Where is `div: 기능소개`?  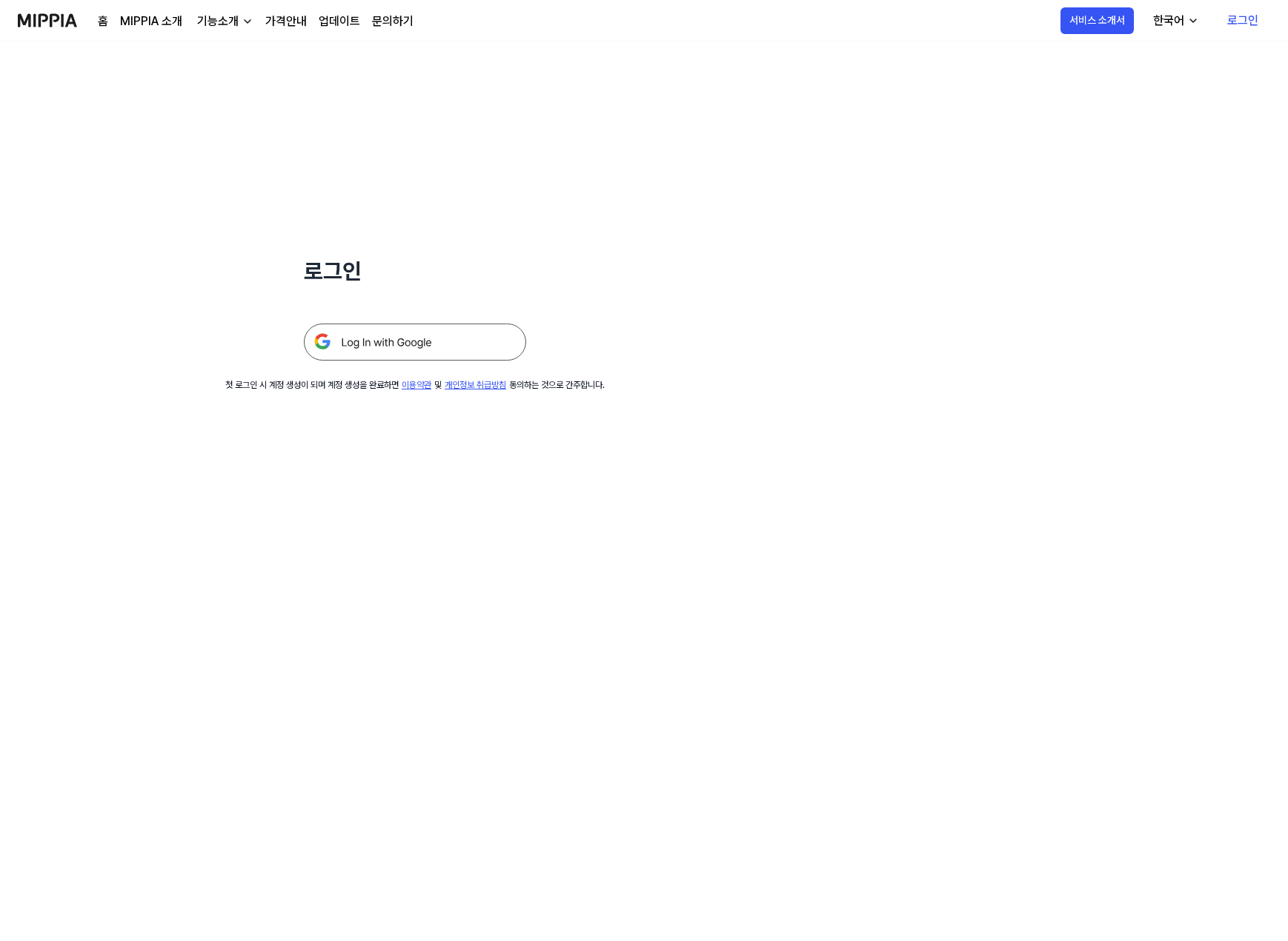
div: 기능소개 is located at coordinates (218, 21).